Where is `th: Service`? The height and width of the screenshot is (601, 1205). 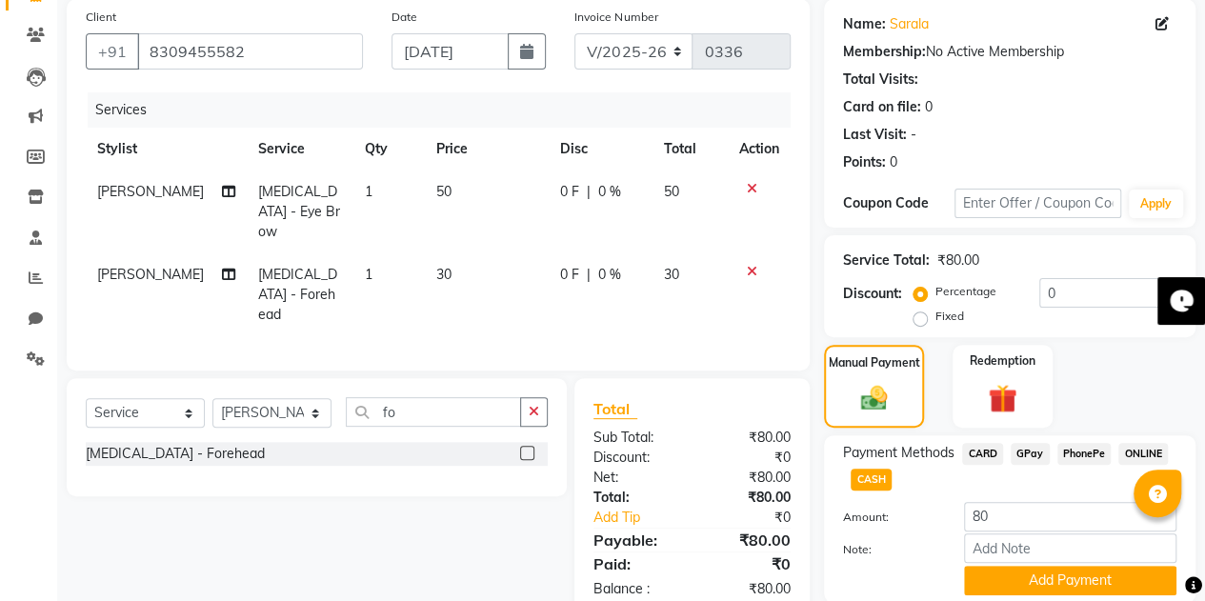 th: Service is located at coordinates (300, 149).